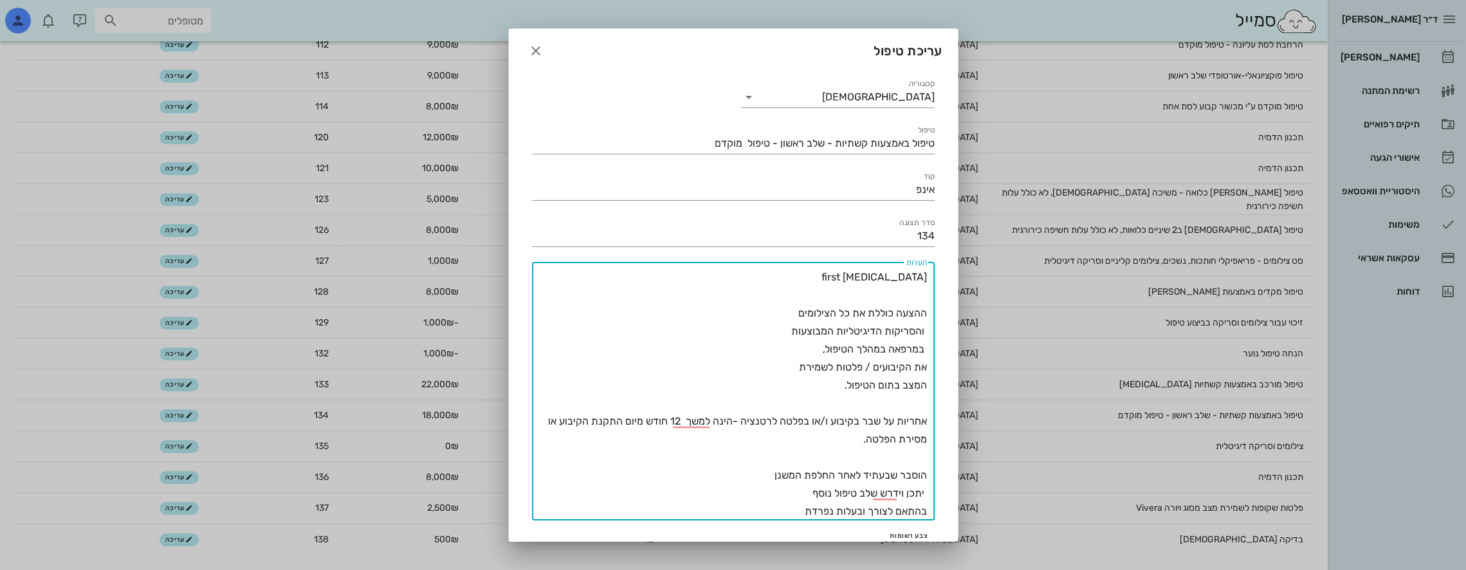 The width and height of the screenshot is (1466, 570). What do you see at coordinates (917, 223) in the screenshot?
I see `label: סדר תצוגה` at bounding box center [917, 223].